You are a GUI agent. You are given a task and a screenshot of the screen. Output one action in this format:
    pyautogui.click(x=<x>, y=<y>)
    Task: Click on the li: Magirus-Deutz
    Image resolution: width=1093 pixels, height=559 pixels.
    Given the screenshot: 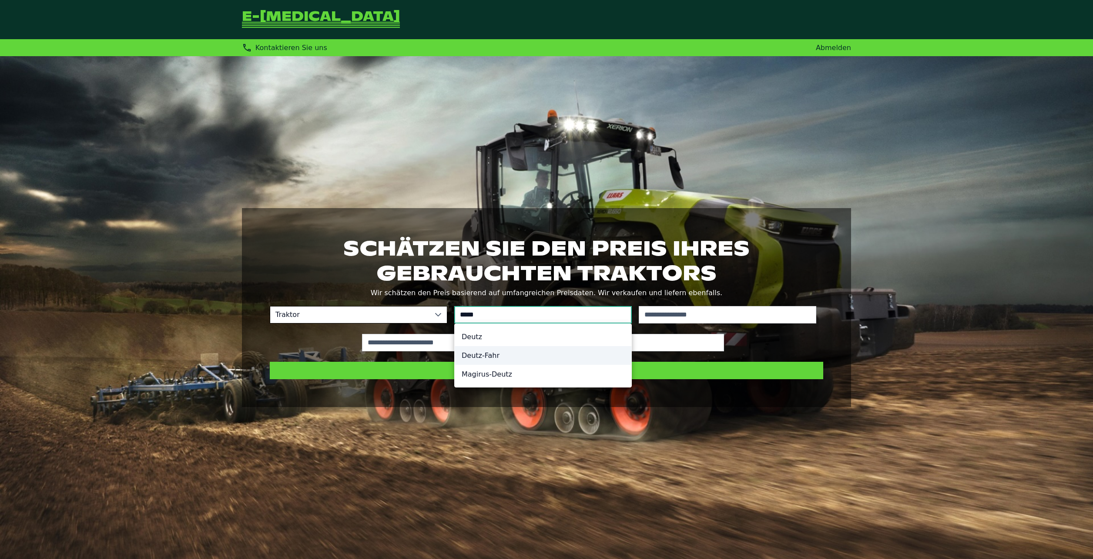 What is the action you would take?
    pyautogui.click(x=543, y=374)
    